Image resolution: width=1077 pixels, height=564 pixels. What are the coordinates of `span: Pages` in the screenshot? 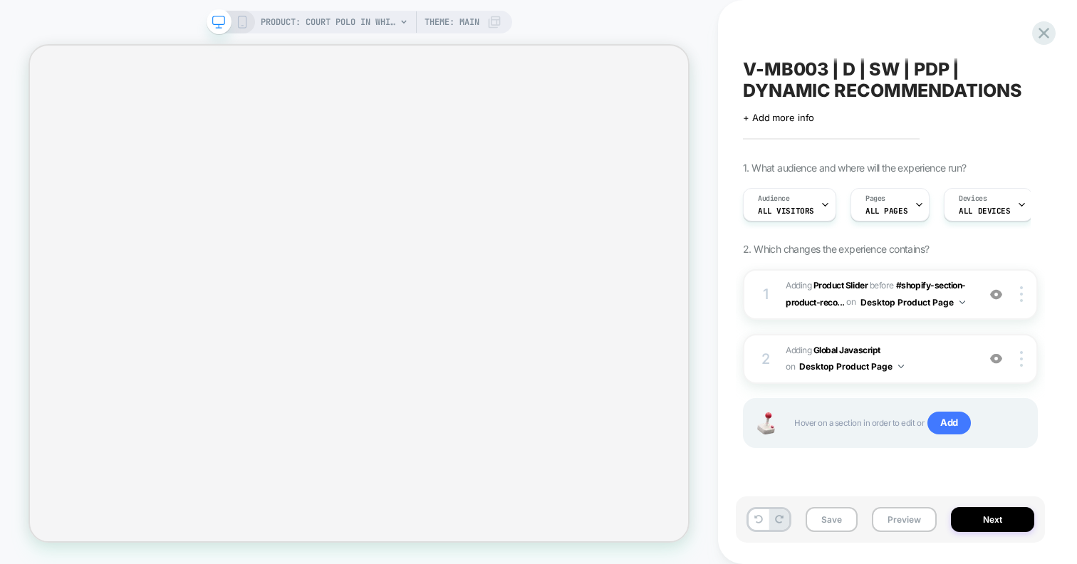 It's located at (876, 199).